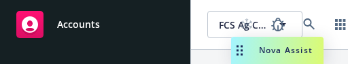  I want to click on a: Start snowing, so click(247, 24).